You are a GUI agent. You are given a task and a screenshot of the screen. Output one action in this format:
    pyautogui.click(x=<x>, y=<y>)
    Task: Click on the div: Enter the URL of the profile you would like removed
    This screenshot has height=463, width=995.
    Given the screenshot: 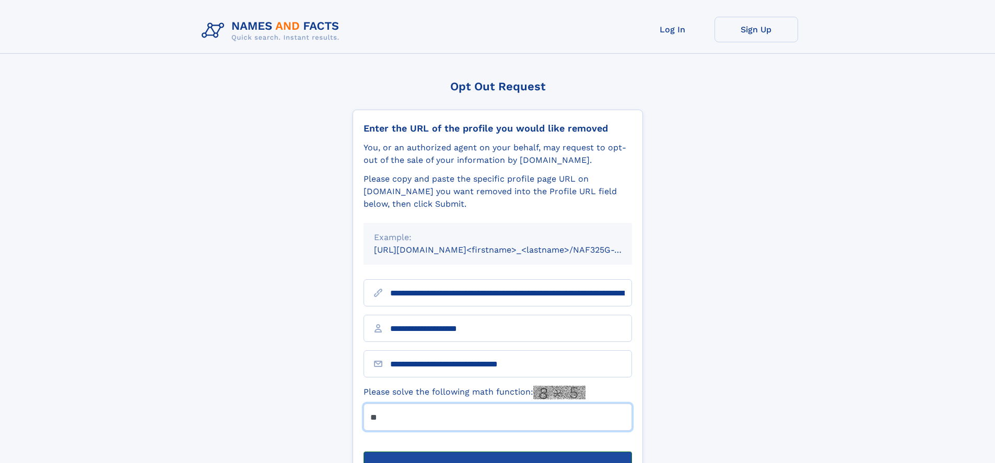 What is the action you would take?
    pyautogui.click(x=498, y=129)
    